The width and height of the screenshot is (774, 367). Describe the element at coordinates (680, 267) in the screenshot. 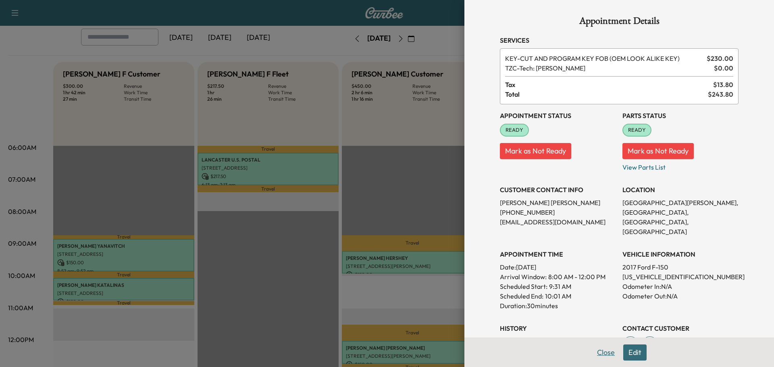

I see `p: 2017 Ford F-150` at that location.